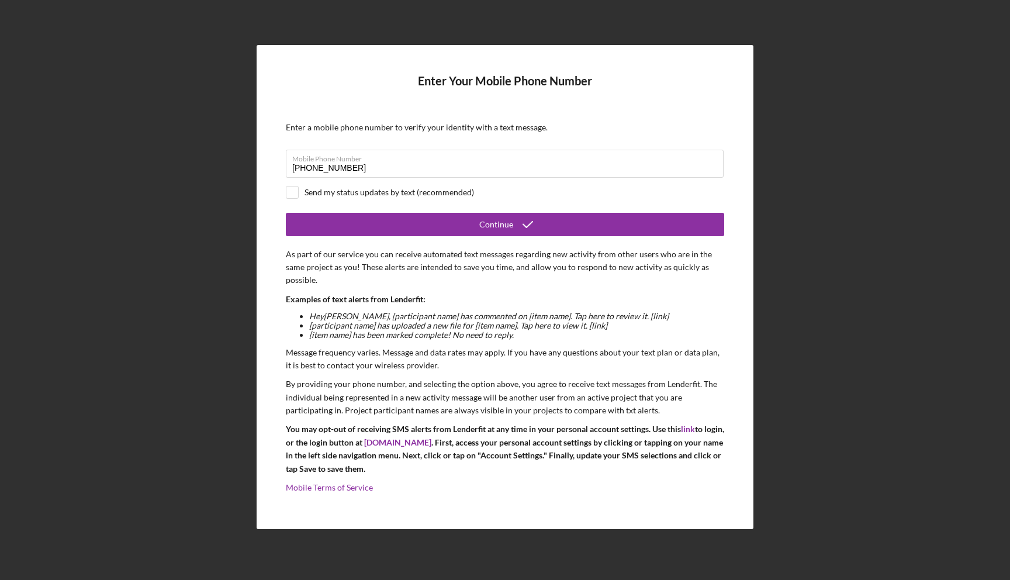  What do you see at coordinates (389, 192) in the screenshot?
I see `div: Send my status updates by text (recommended)` at bounding box center [389, 192].